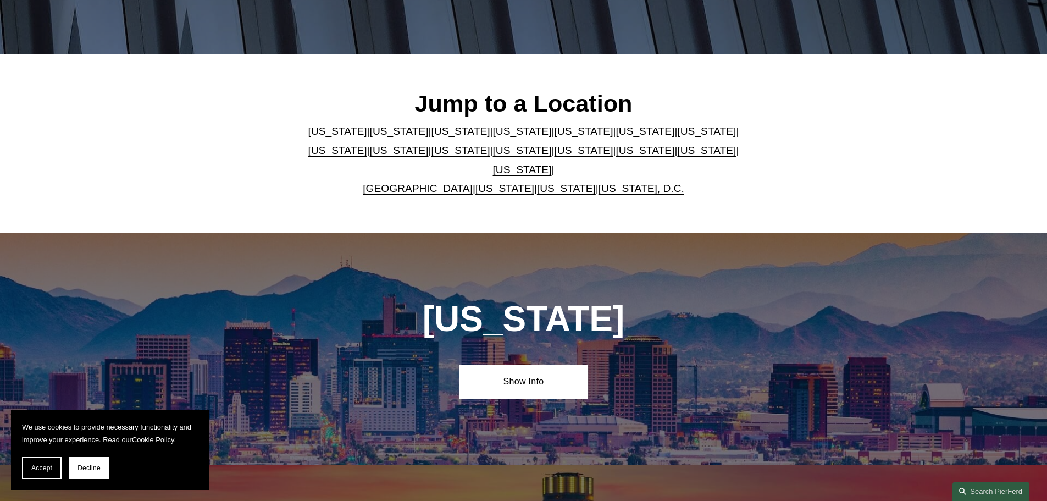 The image size is (1047, 501). I want to click on a: Show Info, so click(523, 381).